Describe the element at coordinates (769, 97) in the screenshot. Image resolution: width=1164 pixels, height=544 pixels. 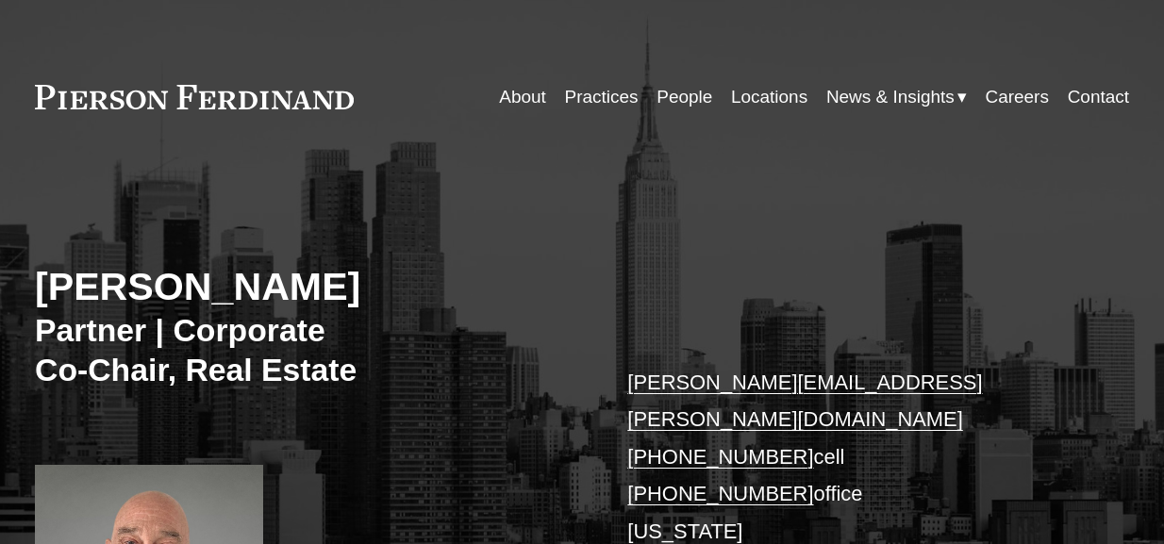
I see `a: Locations` at that location.